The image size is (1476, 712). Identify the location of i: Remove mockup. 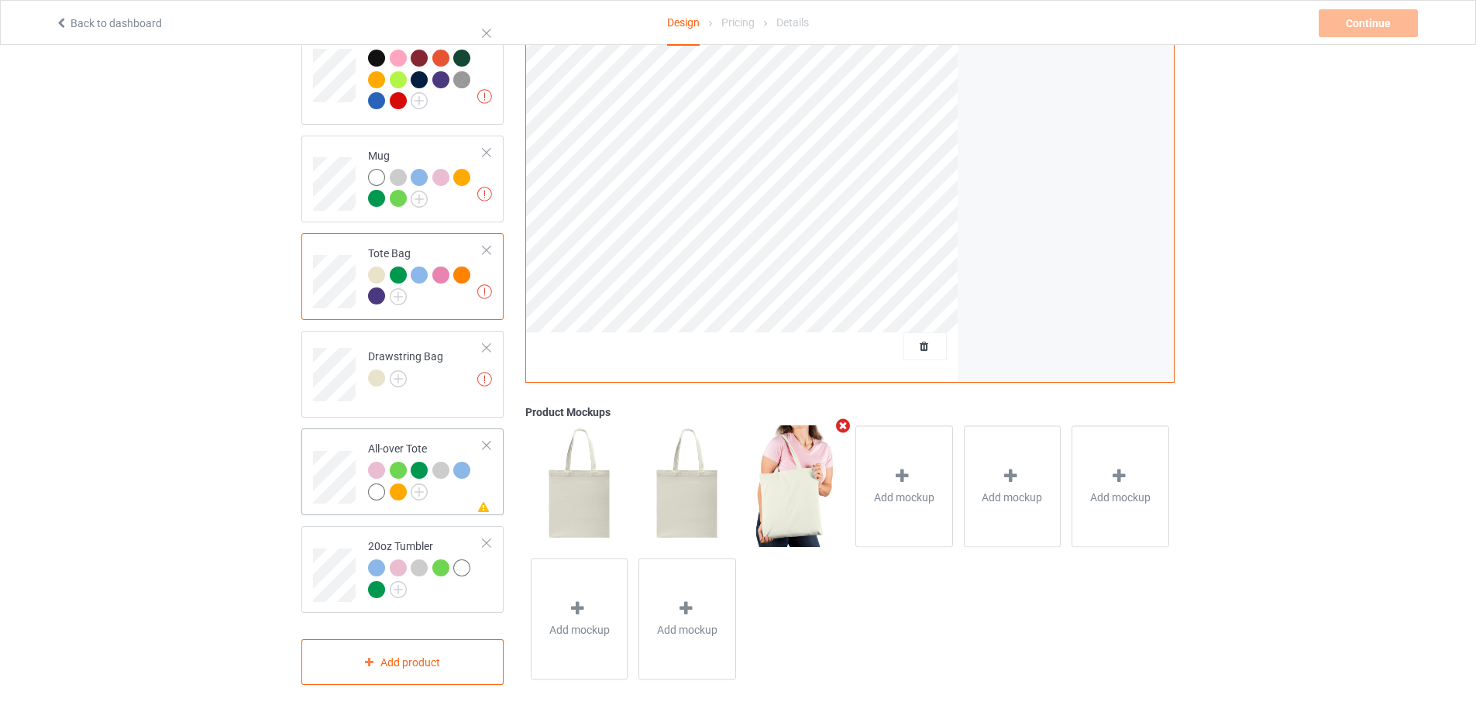
(843, 425).